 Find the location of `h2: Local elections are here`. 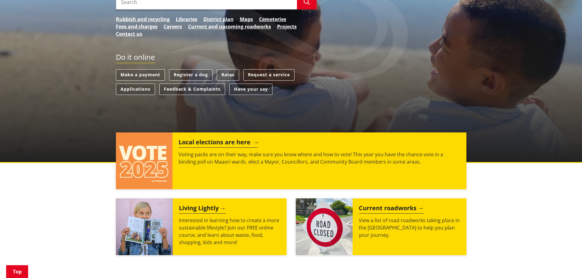

h2: Local elections are here is located at coordinates (218, 143).